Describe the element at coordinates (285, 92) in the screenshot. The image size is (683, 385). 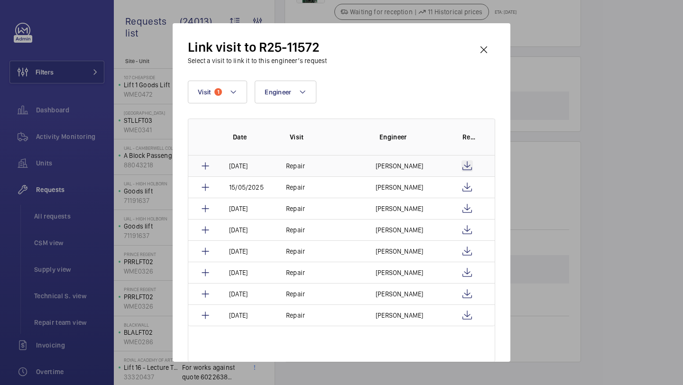
I see `button: Engineer` at that location.